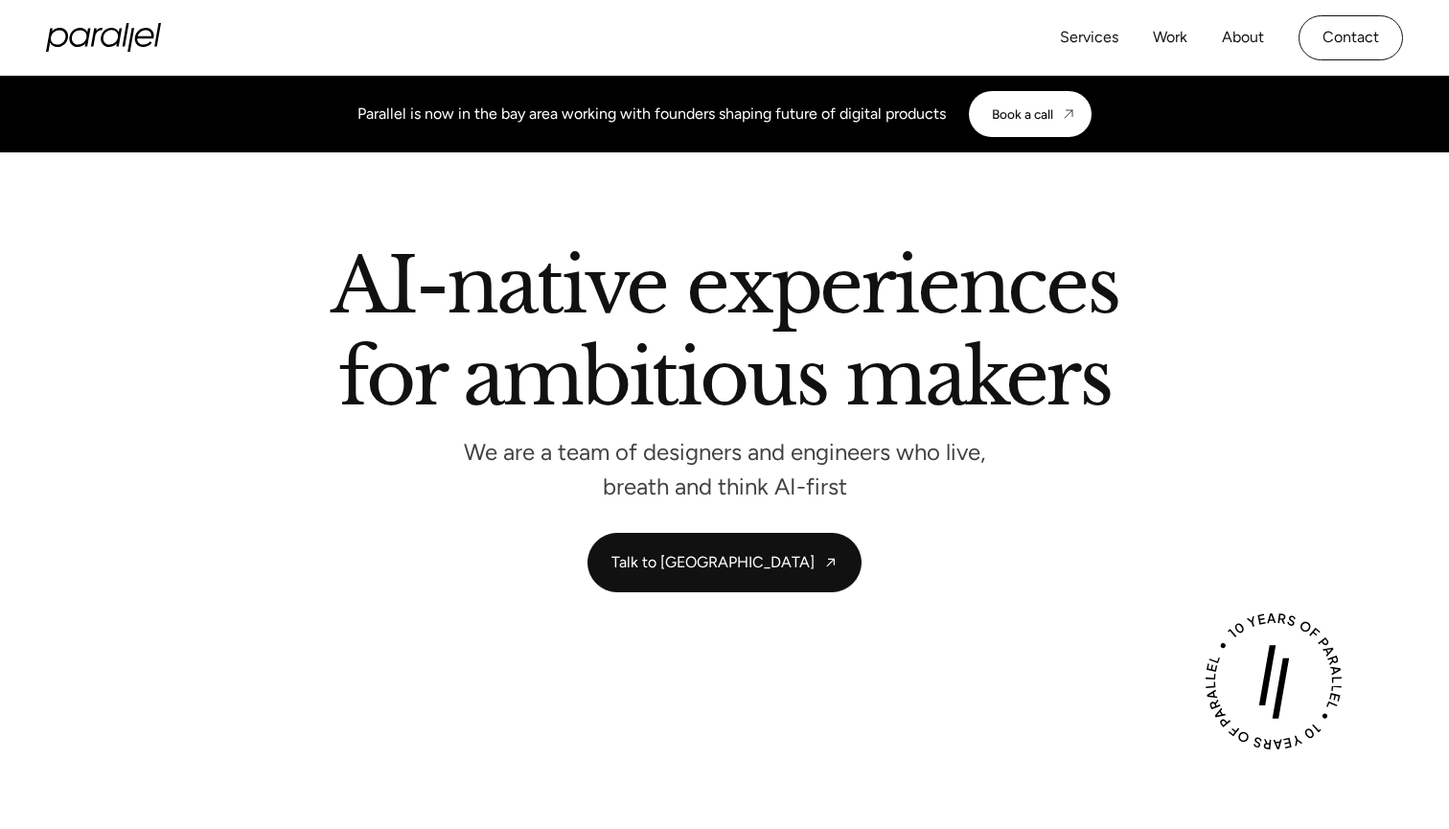 This screenshot has width=1449, height=829. What do you see at coordinates (1089, 37) in the screenshot?
I see `a: Services` at bounding box center [1089, 37].